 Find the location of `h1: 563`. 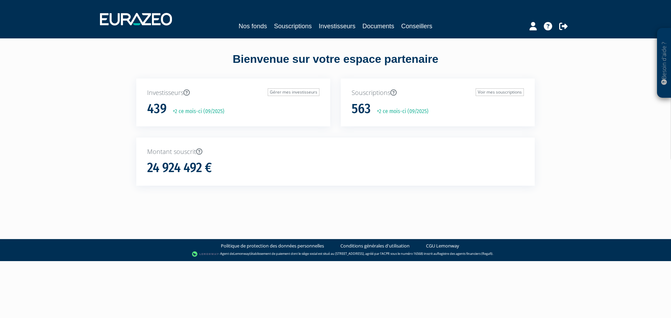

h1: 563 is located at coordinates (361, 109).